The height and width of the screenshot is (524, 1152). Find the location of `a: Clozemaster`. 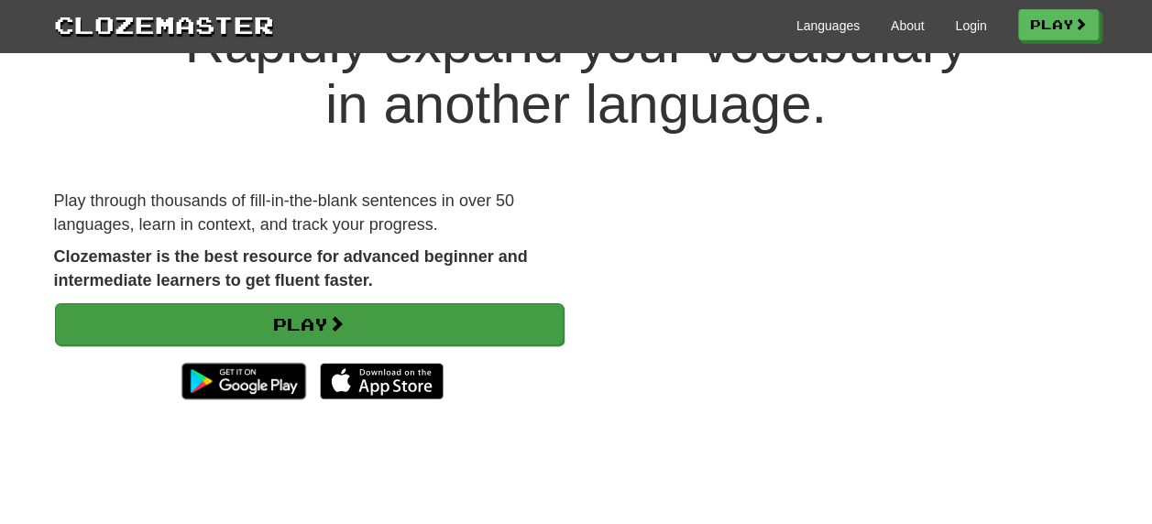

a: Clozemaster is located at coordinates (164, 24).